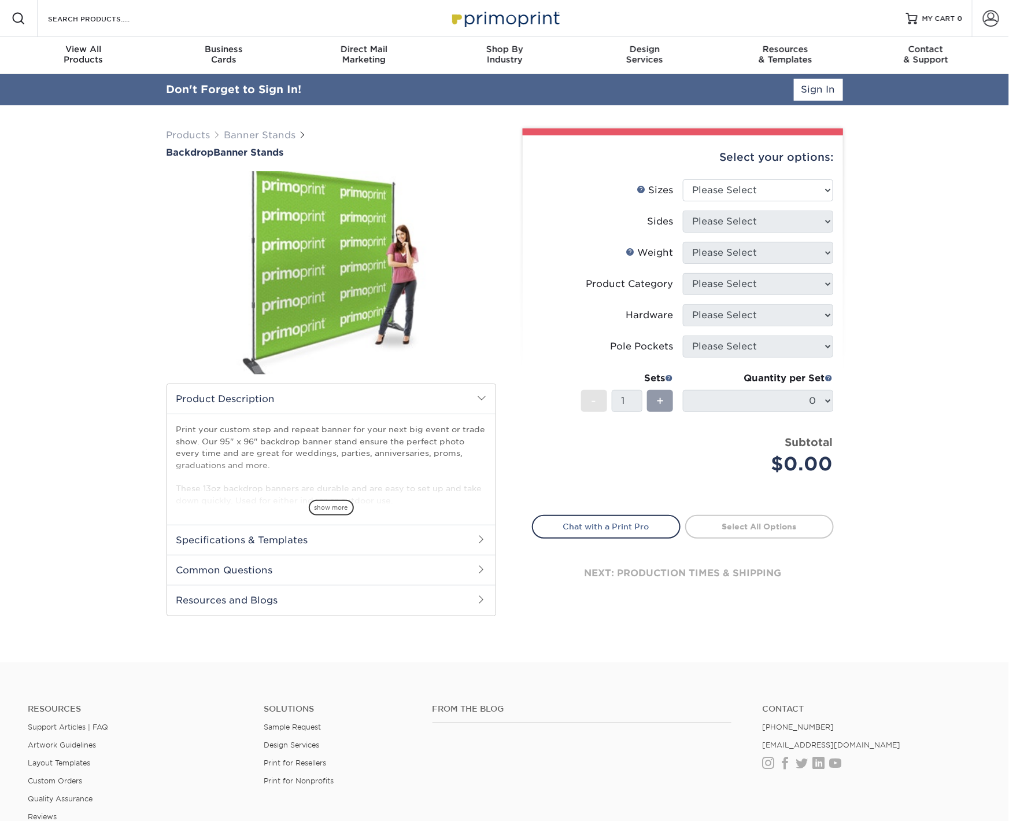 This screenshot has height=821, width=1009. I want to click on a: Resources& Templates, so click(785, 56).